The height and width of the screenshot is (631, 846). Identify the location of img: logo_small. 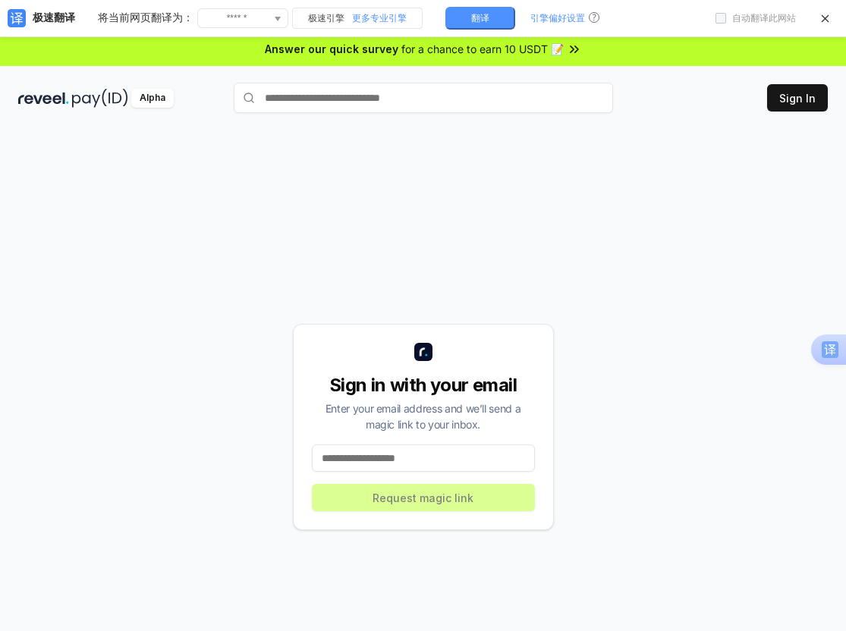
(423, 352).